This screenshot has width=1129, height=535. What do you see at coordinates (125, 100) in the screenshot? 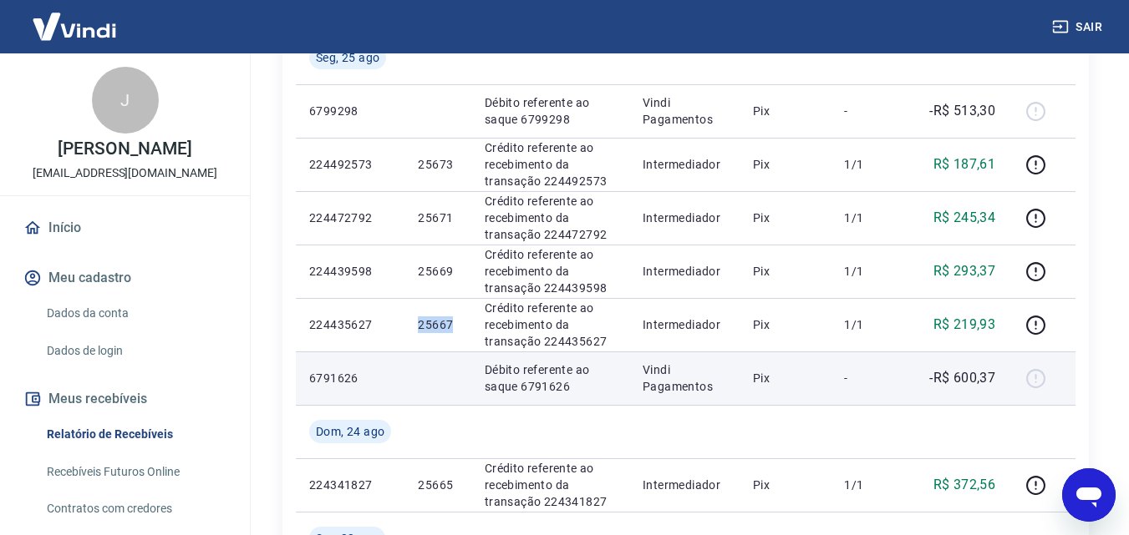
I see `div: J` at bounding box center [125, 100].